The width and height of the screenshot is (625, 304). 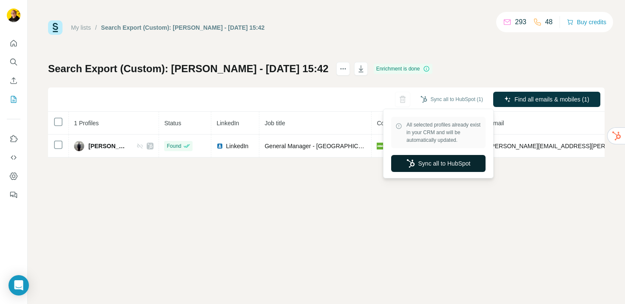 What do you see at coordinates (343, 69) in the screenshot?
I see `button: actions` at bounding box center [343, 69].